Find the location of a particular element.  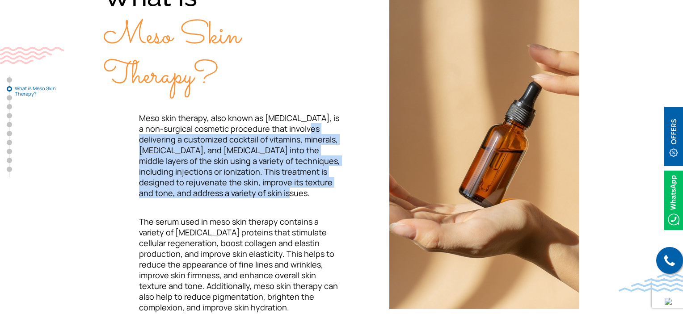

img: up-blue-arrow.svg is located at coordinates (669, 302).